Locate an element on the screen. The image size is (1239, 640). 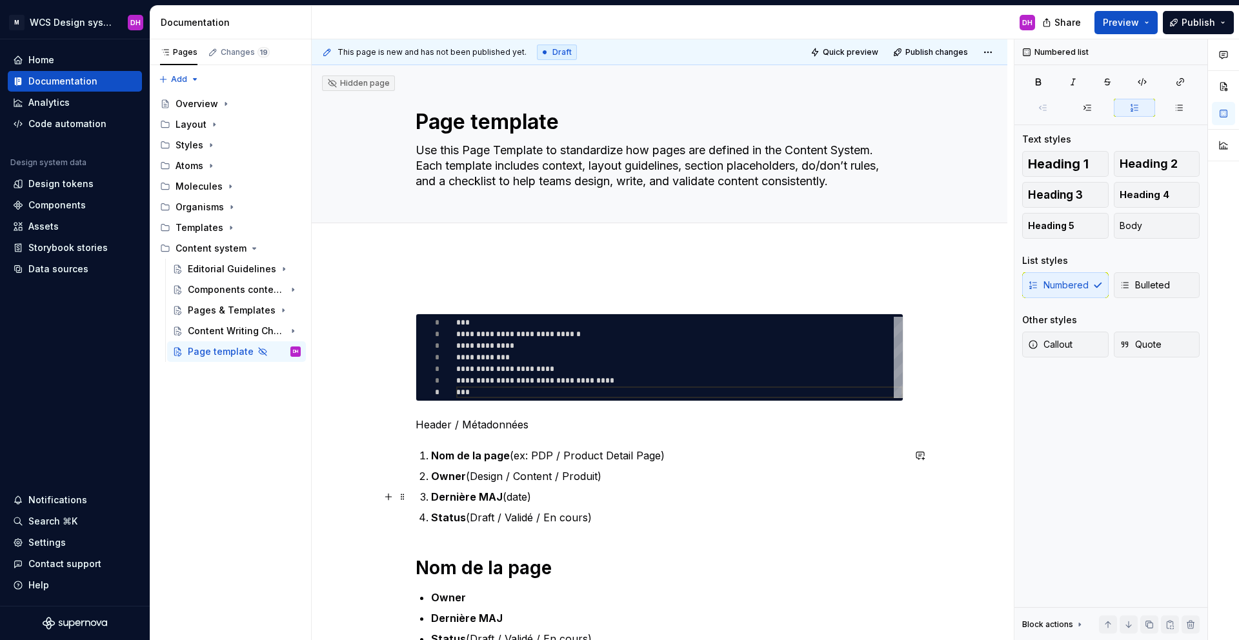
h1: Nom de la page is located at coordinates (659, 568).